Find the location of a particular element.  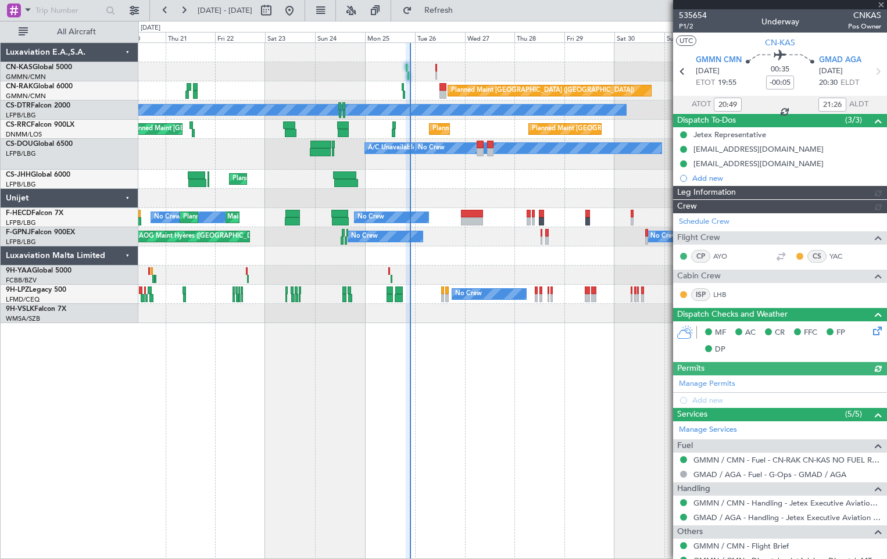

span: ATOT is located at coordinates (701, 105).